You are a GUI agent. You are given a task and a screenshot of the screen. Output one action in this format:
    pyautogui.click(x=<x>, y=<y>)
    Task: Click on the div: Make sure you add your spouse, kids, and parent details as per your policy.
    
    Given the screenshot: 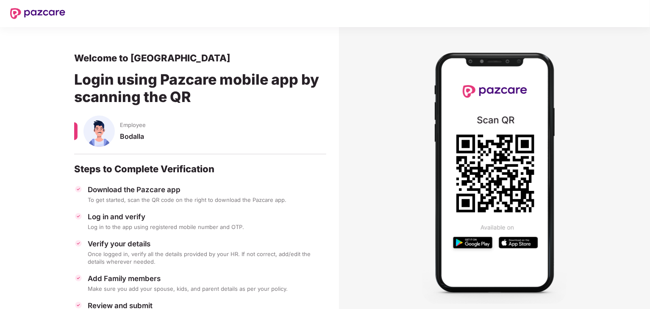 What is the action you would take?
    pyautogui.click(x=207, y=289)
    